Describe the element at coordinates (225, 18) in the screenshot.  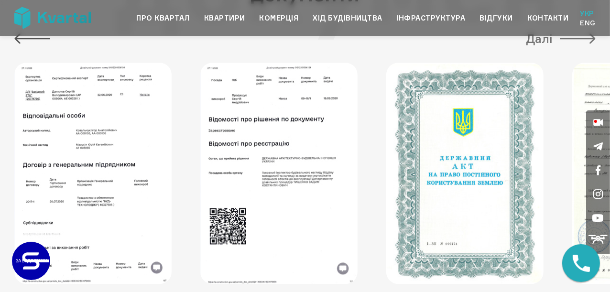
I see `a: Квартири` at that location.